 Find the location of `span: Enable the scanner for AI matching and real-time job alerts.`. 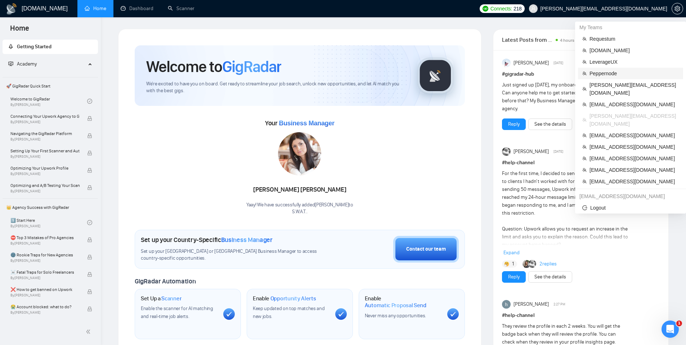

span: Enable the scanner for AI matching and real-time job alerts. is located at coordinates (177, 312).